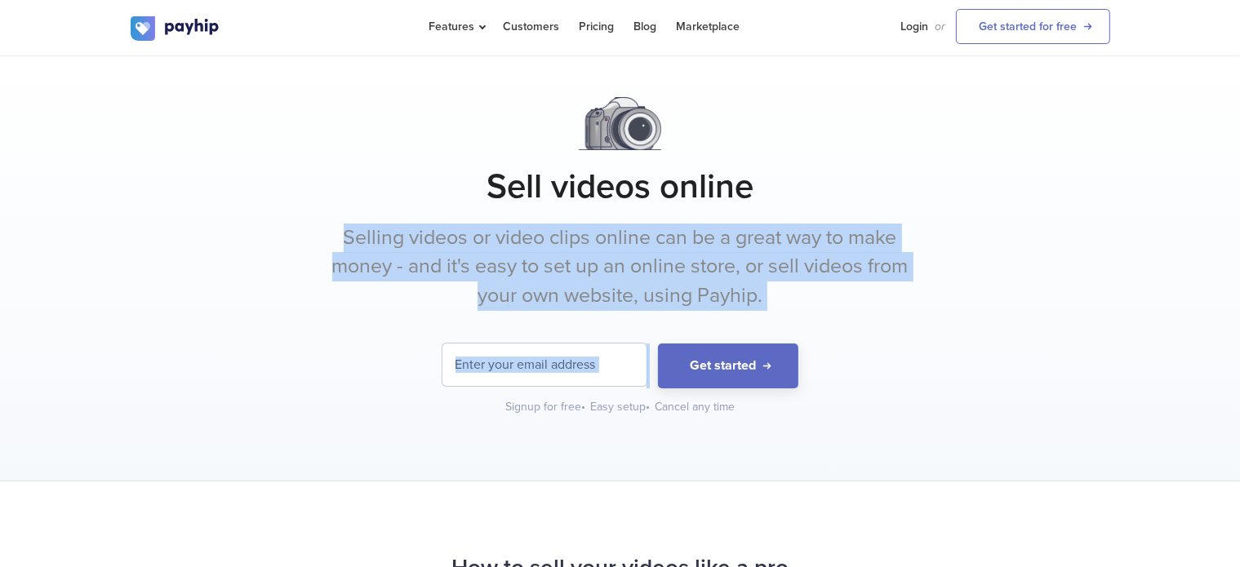  What do you see at coordinates (728, 366) in the screenshot?
I see `button: Get started` at bounding box center [728, 366].